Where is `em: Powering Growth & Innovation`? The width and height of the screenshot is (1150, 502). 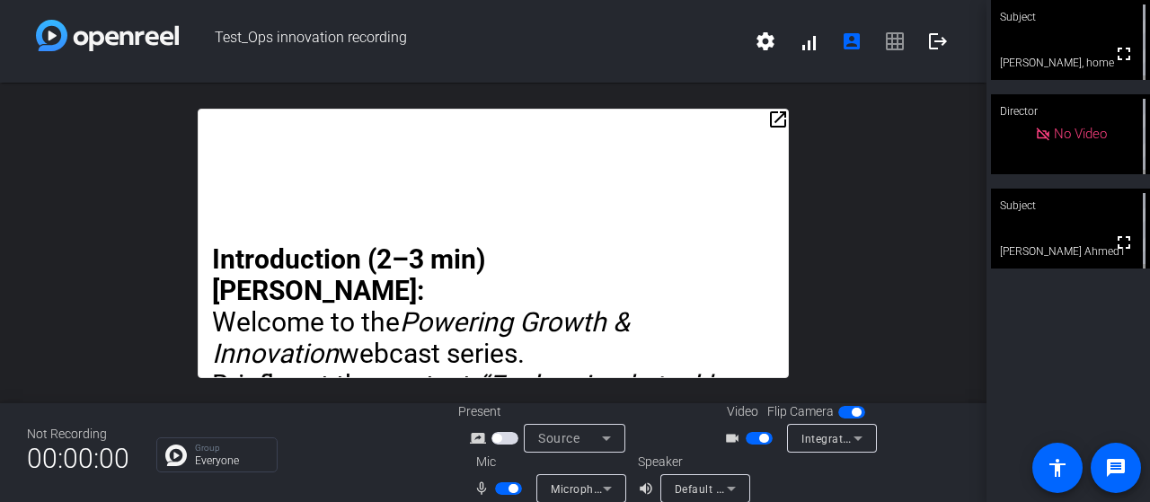
em: Powering Growth & Innovation is located at coordinates (424, 338).